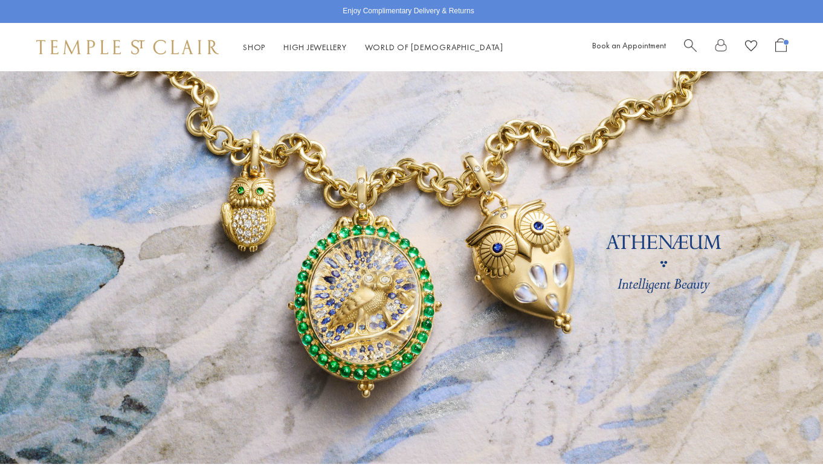 The image size is (823, 470). I want to click on a: Book an Appointment, so click(629, 45).